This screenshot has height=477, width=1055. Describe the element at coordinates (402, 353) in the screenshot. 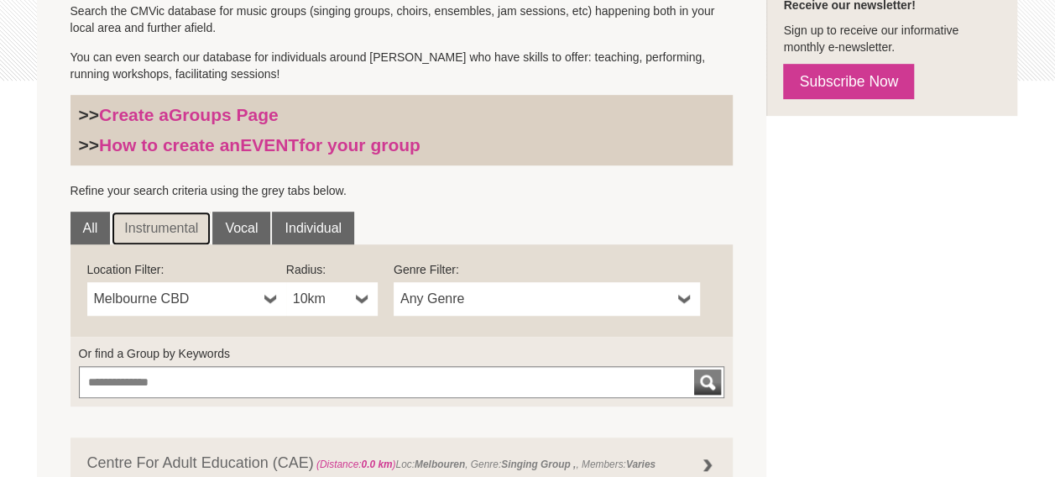

I see `label: Or find a Group by Keywords` at that location.